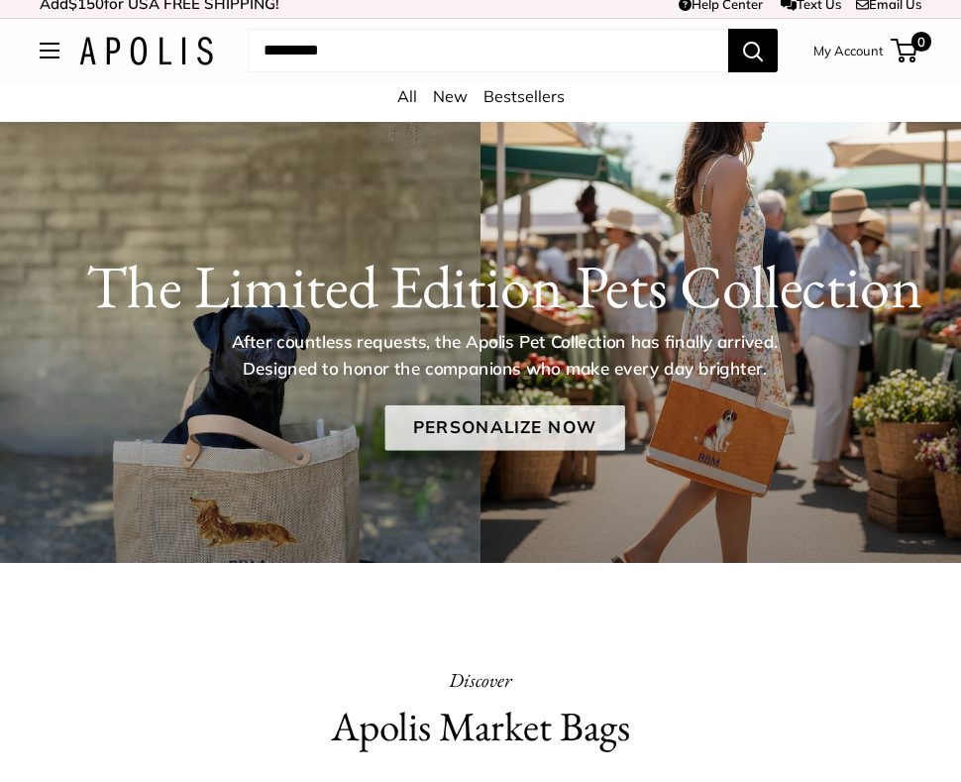 The height and width of the screenshot is (782, 961). I want to click on a: 0, so click(905, 51).